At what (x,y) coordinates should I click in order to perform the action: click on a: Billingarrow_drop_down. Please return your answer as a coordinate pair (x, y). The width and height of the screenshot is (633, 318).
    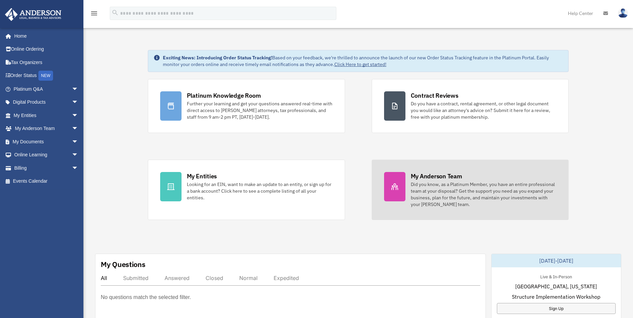
    Looking at the image, I should click on (46, 168).